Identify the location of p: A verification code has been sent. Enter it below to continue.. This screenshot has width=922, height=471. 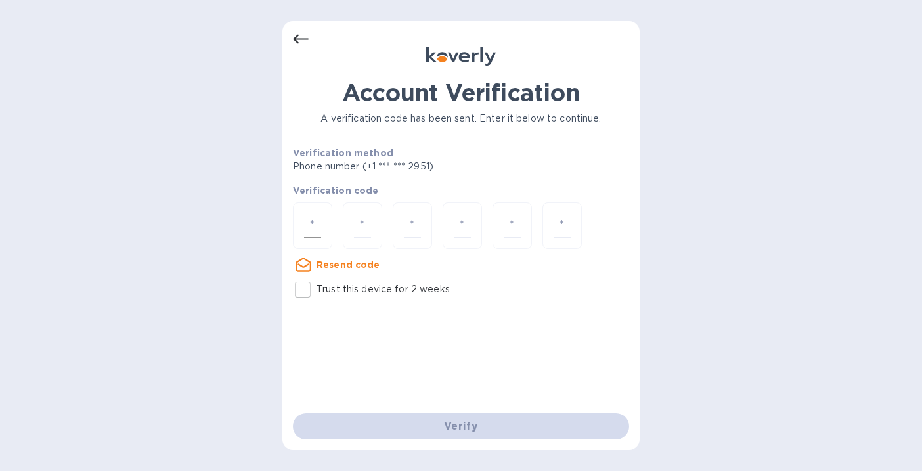
(461, 118).